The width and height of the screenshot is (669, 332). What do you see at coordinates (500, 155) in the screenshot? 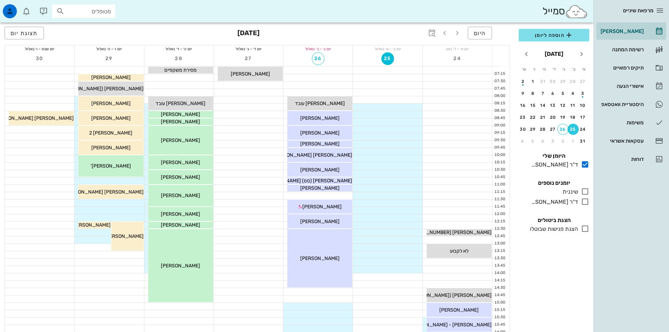
I see `div: 10:00` at bounding box center [500, 155].